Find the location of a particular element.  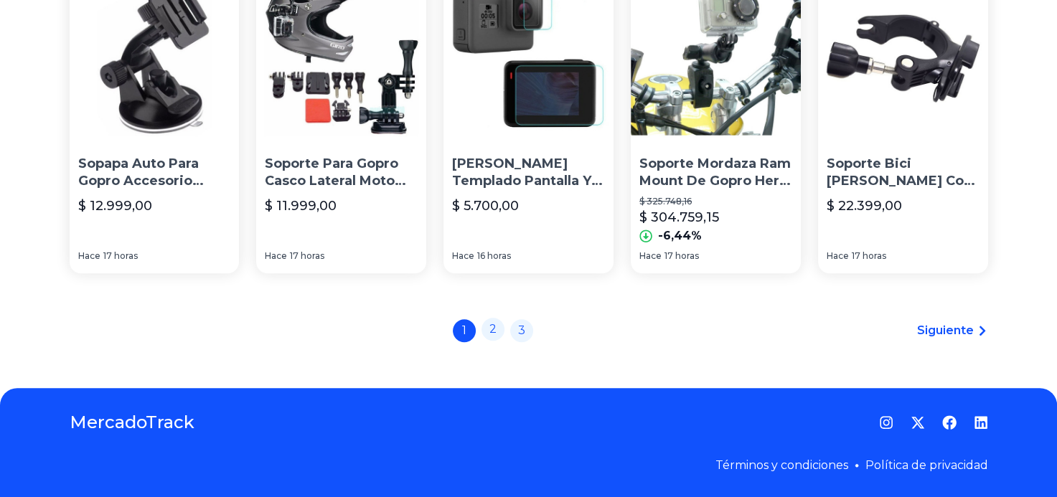

p: $ 22.399,00 is located at coordinates (864, 206).